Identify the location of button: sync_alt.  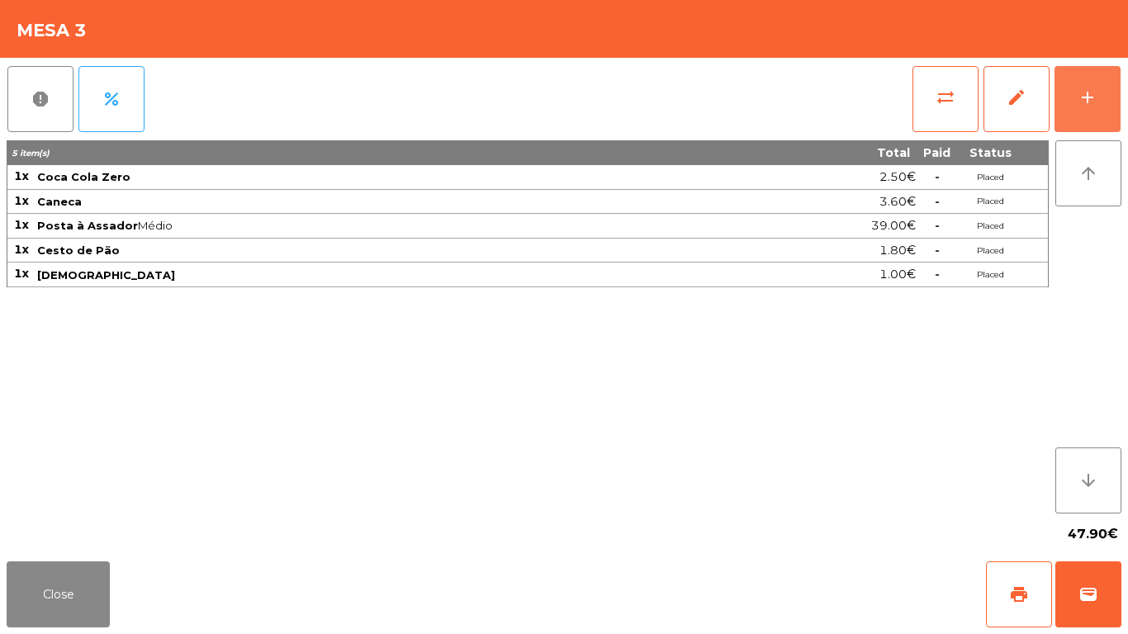
(945, 99).